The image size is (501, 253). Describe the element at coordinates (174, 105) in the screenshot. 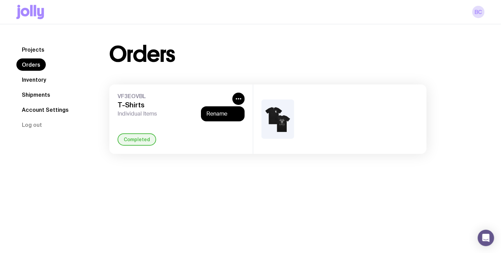

I see `h3: T-Shirts` at that location.